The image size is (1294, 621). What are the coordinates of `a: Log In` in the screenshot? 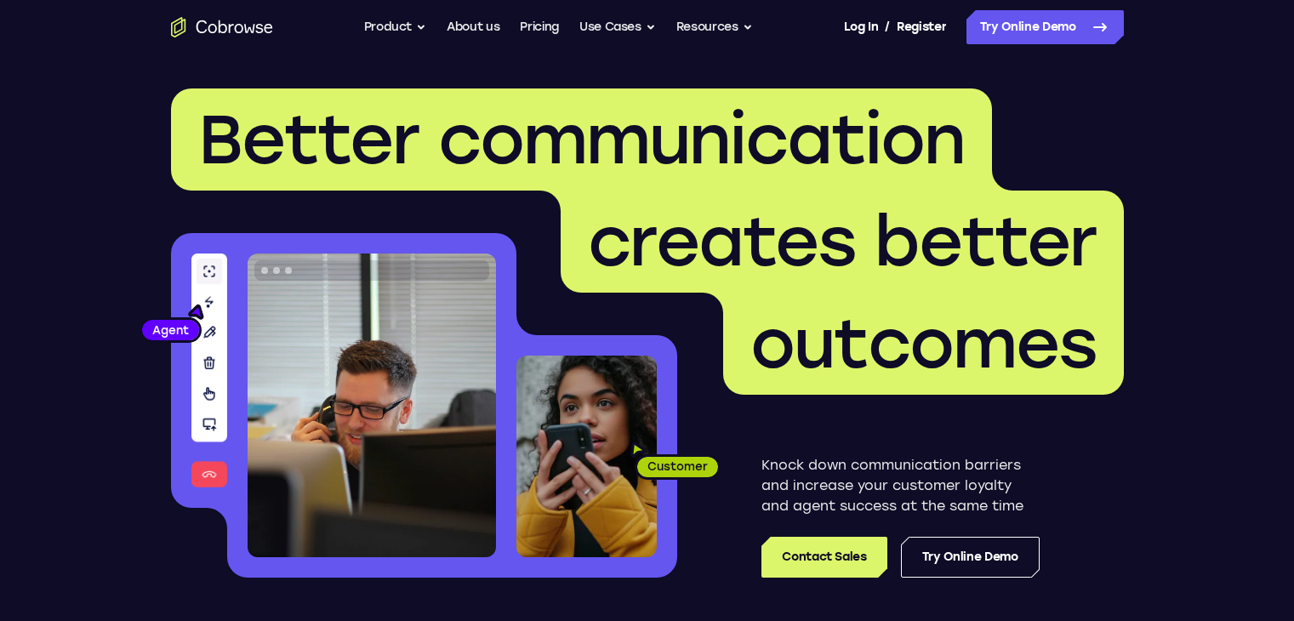 It's located at (861, 27).